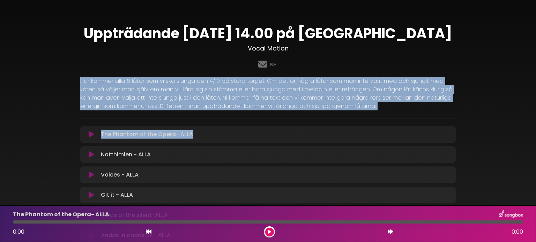 The image size is (536, 242). What do you see at coordinates (268, 94) in the screenshot?
I see `p: Här kommer alla 6 låtar som vi ska sjunga den 4/10 på stora torget. Om det är några låtar som man...` at bounding box center [268, 94].